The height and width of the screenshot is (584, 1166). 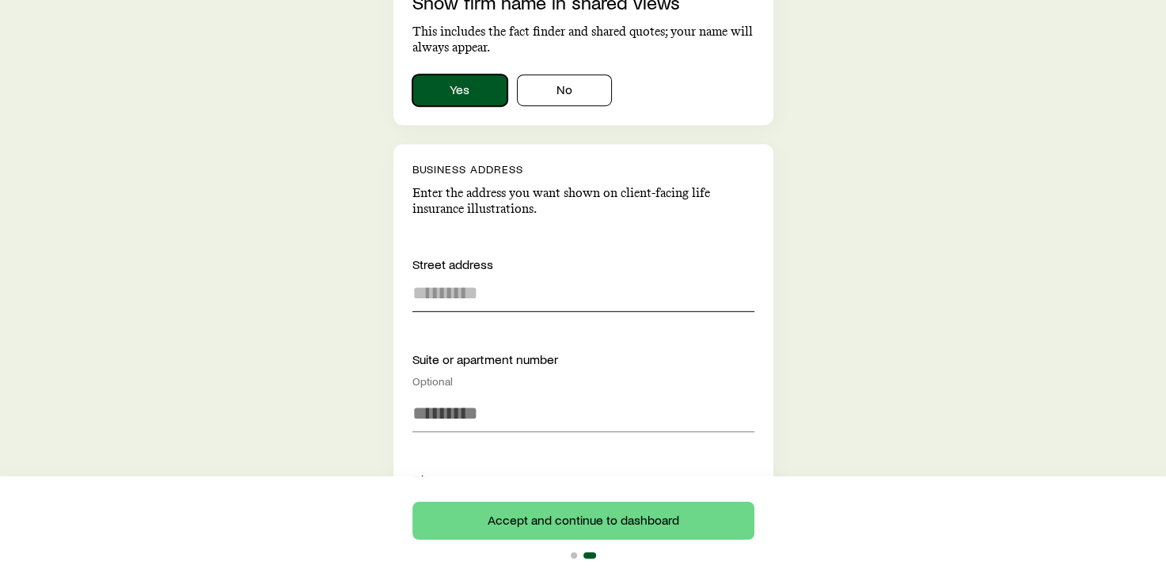 What do you see at coordinates (583, 40) in the screenshot?
I see `p: This includes the fact finder and shared quotes; your name will always appear.` at bounding box center [583, 40].